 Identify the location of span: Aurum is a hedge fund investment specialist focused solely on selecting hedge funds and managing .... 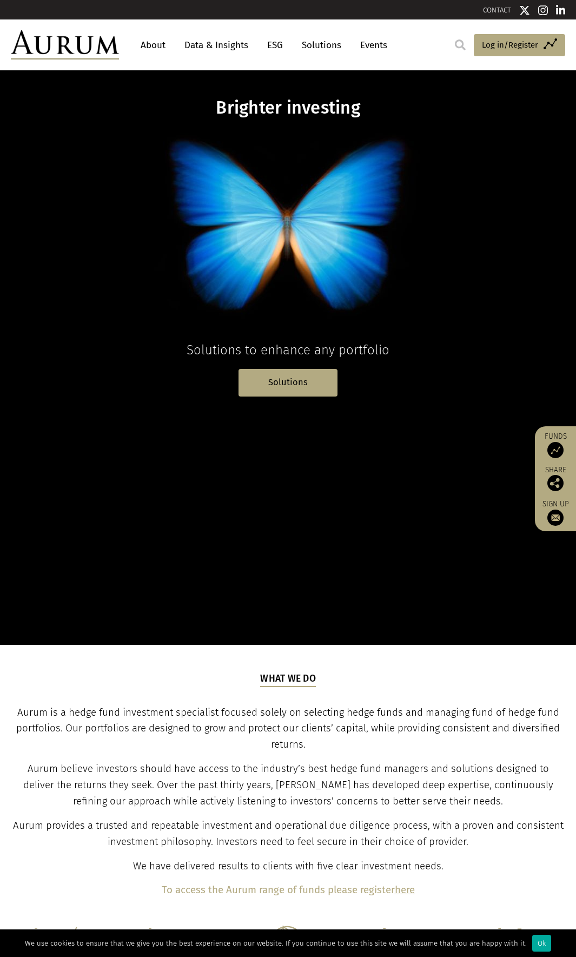
(288, 729).